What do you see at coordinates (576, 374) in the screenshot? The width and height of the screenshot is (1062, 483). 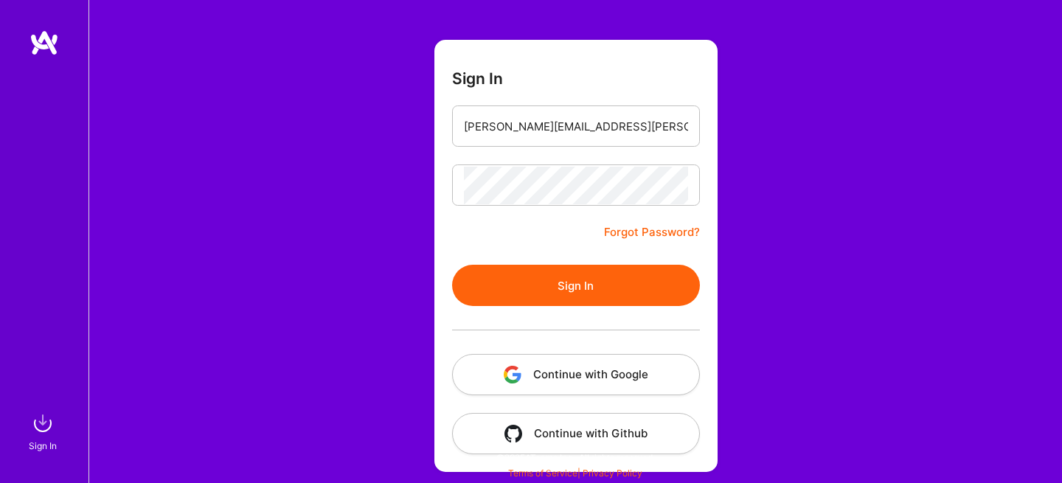 I see `button: Continue with Google` at bounding box center [576, 374].